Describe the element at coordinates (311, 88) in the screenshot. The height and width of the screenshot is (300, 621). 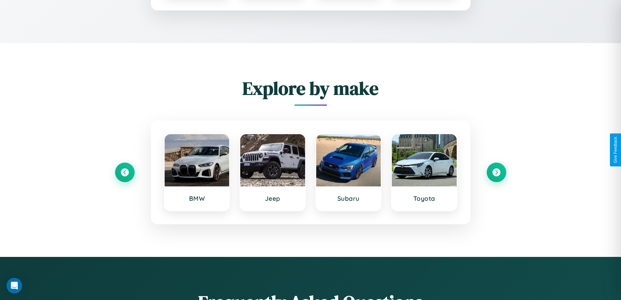
I see `h2: Explore by make` at that location.